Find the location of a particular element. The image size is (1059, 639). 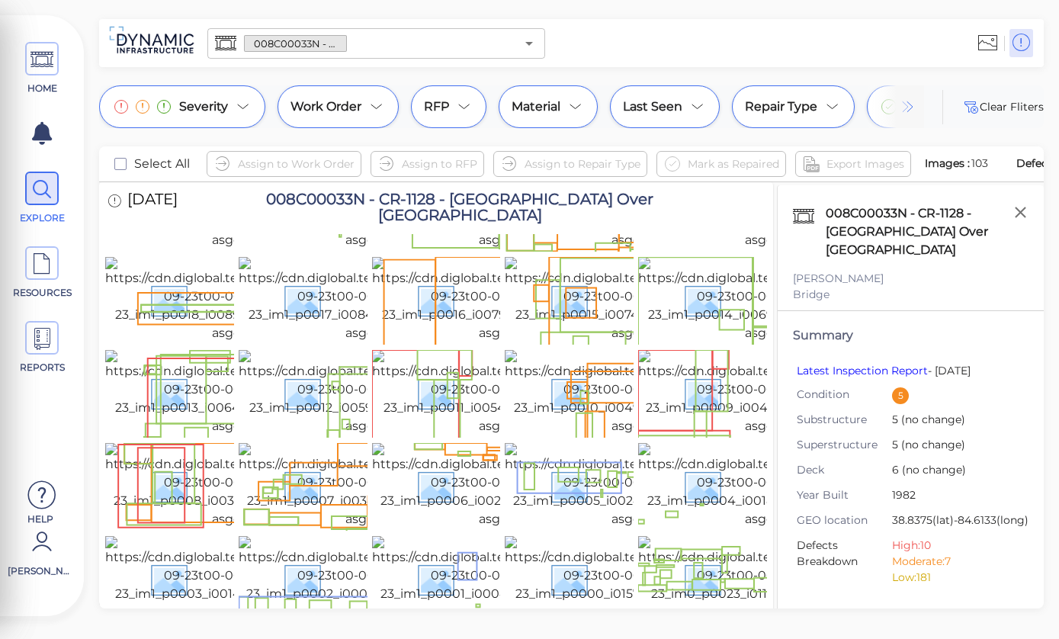

span: Repair Type is located at coordinates (781, 107).